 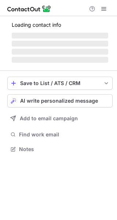 I want to click on img: ContactOut v5.3.10, so click(x=29, y=9).